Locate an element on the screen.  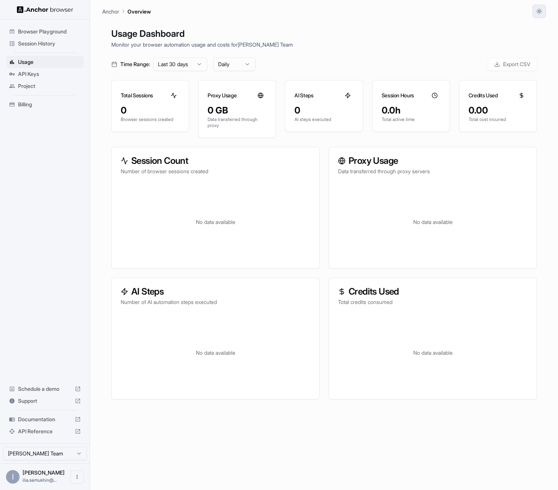
p: Data transferred through proxy is located at coordinates (237, 123).